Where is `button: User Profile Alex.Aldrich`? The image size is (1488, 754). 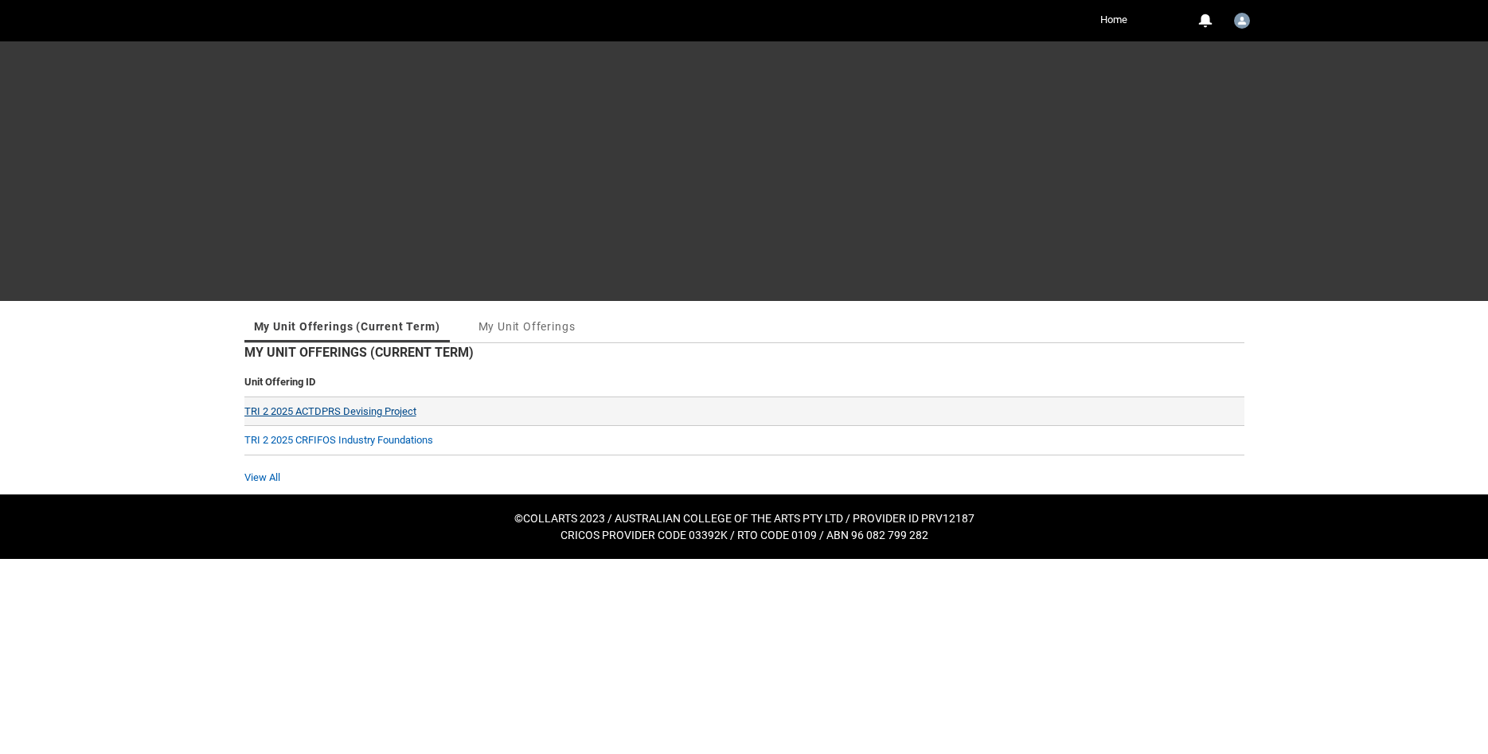
button: User Profile Alex.Aldrich is located at coordinates (1242, 19).